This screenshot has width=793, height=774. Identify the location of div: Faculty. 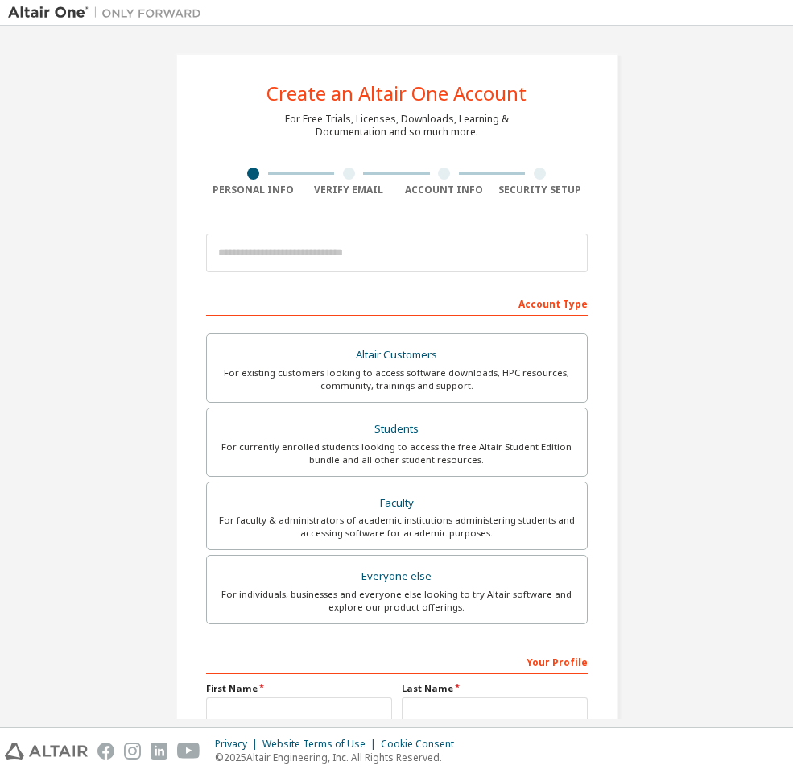
(397, 503).